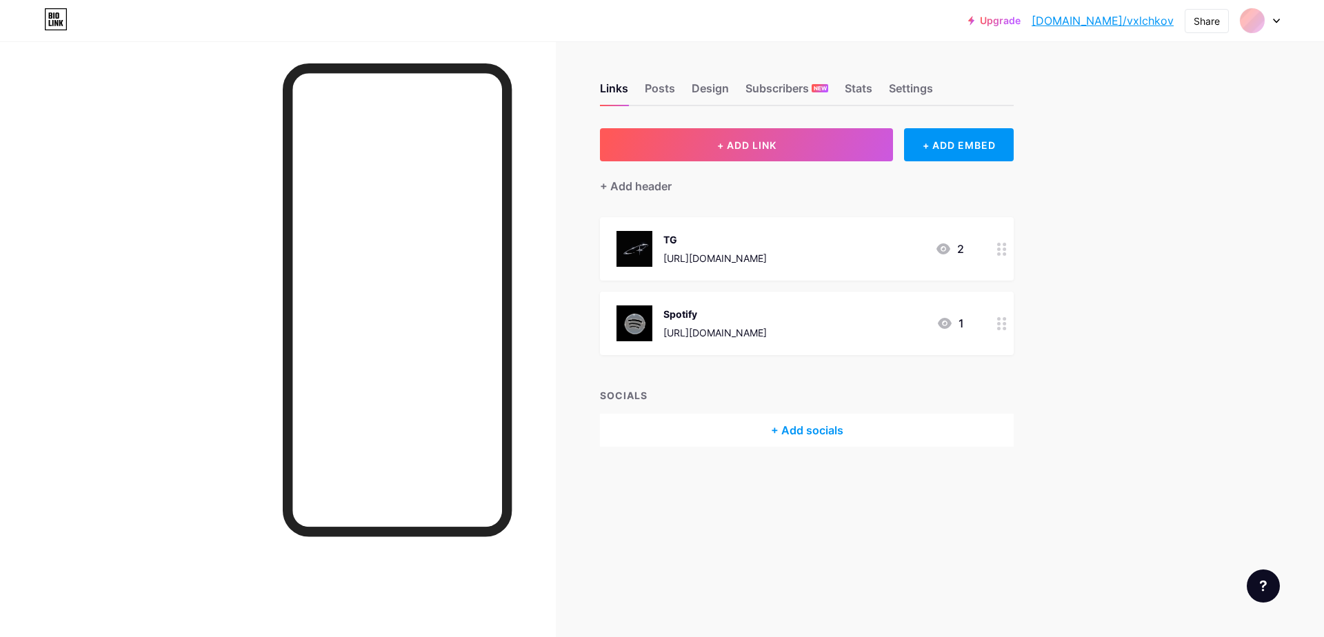 The width and height of the screenshot is (1324, 637). I want to click on div: + Add header, so click(636, 186).